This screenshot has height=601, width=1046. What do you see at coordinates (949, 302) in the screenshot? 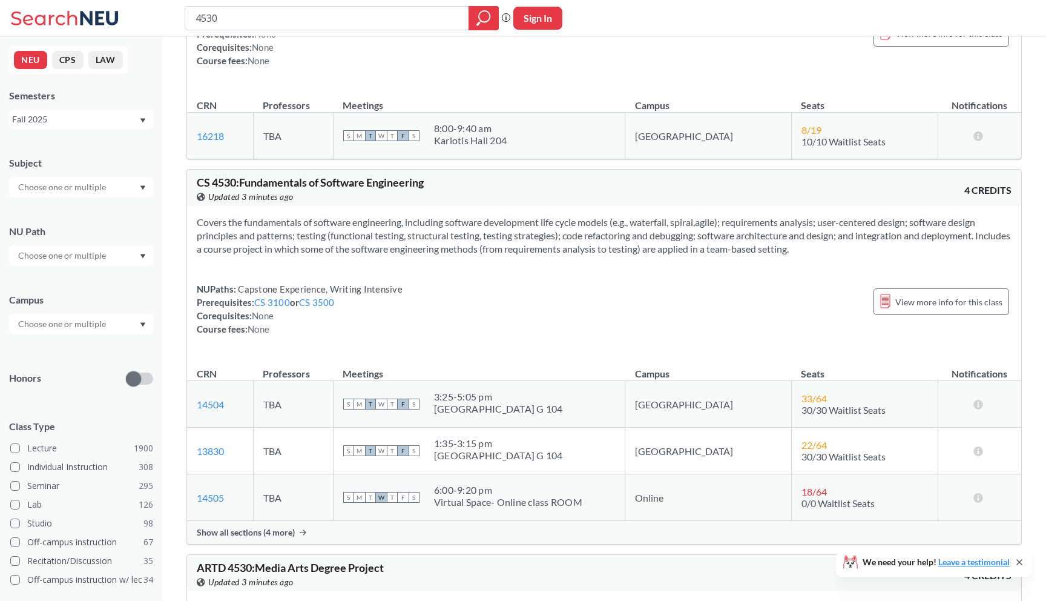
I see `span: View more info for this class` at bounding box center [949, 302].